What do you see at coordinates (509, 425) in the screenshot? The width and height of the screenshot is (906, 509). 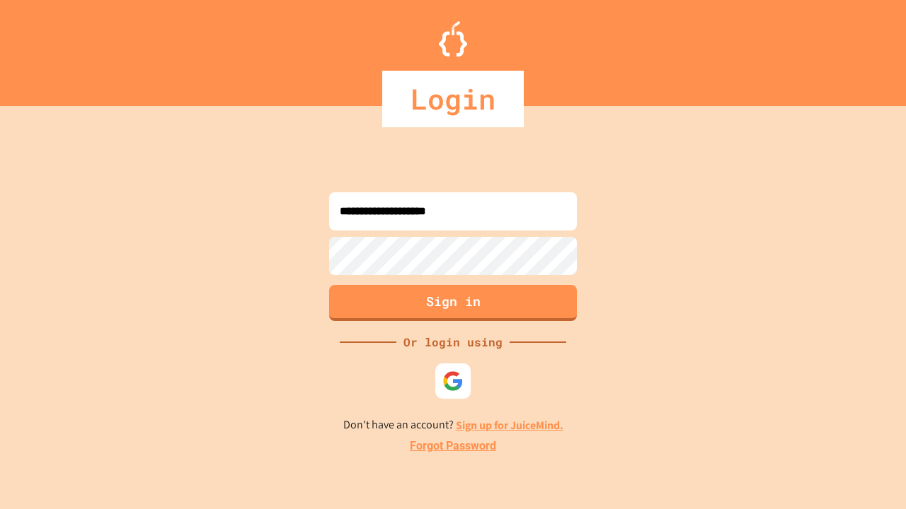 I see `a: Sign up for JuiceMind.` at bounding box center [509, 425].